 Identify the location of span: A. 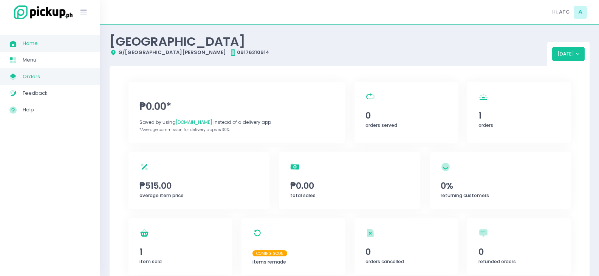
(580, 12).